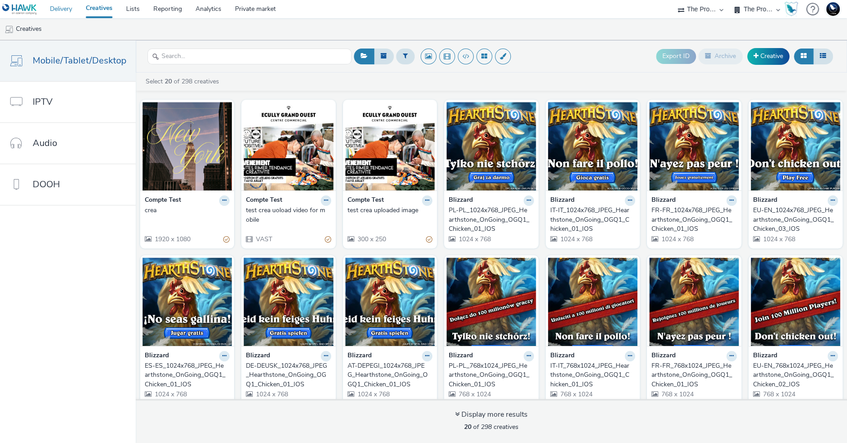 This screenshot has height=443, width=847. Describe the element at coordinates (390, 302) in the screenshot. I see `img: AT-DEPEGI_1024x768_JPEG_Hearthstone_OnGoing_OGQ1_Chicken_01_IOS visual` at that location.